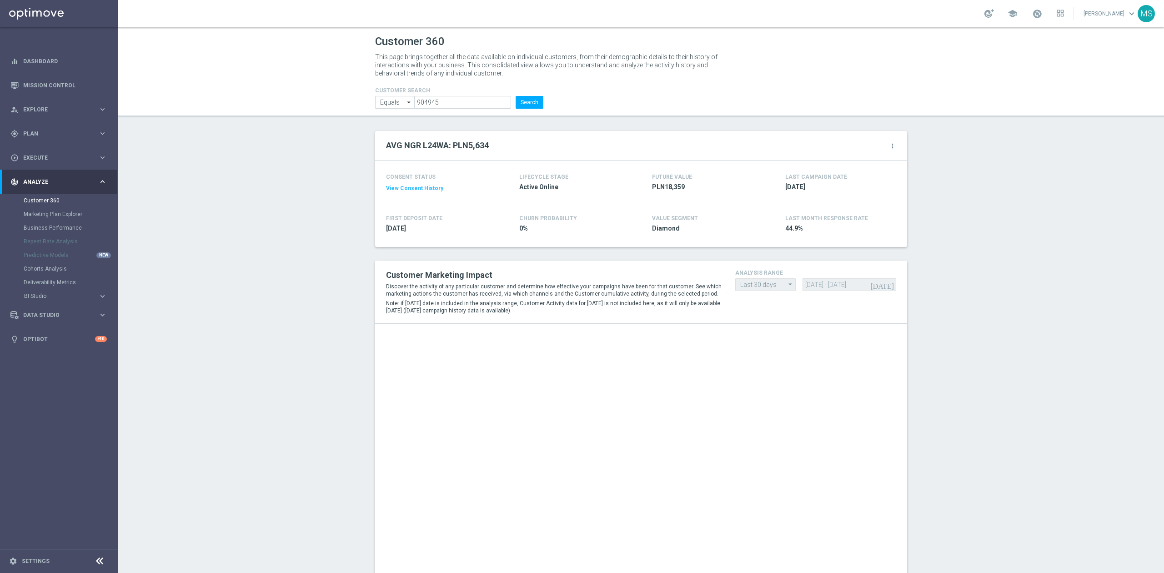  Describe the element at coordinates (437, 145) in the screenshot. I see `h2: AVG NGR L24WA: PLN5,634` at that location.